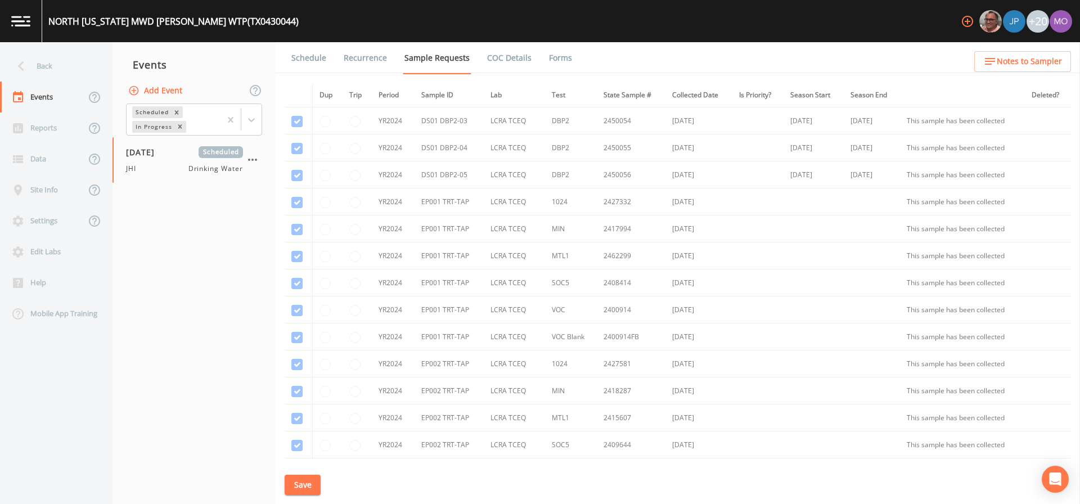  Describe the element at coordinates (1048, 95) in the screenshot. I see `th: Deleted?` at that location.